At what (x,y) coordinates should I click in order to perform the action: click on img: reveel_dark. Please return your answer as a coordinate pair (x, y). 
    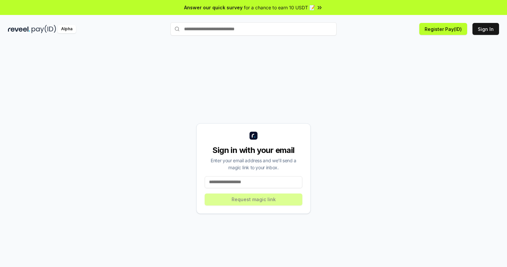
    Looking at the image, I should click on (19, 29).